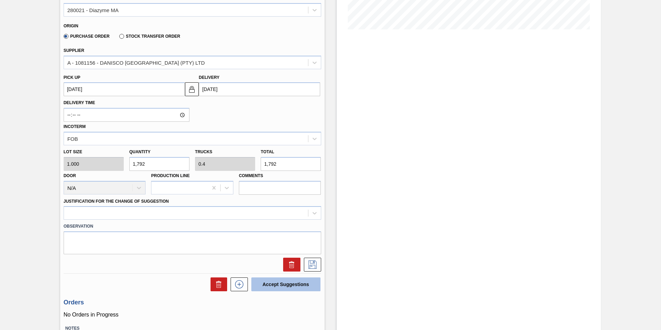 The image size is (661, 330). What do you see at coordinates (204, 152) in the screenshot?
I see `label: Trucks` at bounding box center [204, 152].